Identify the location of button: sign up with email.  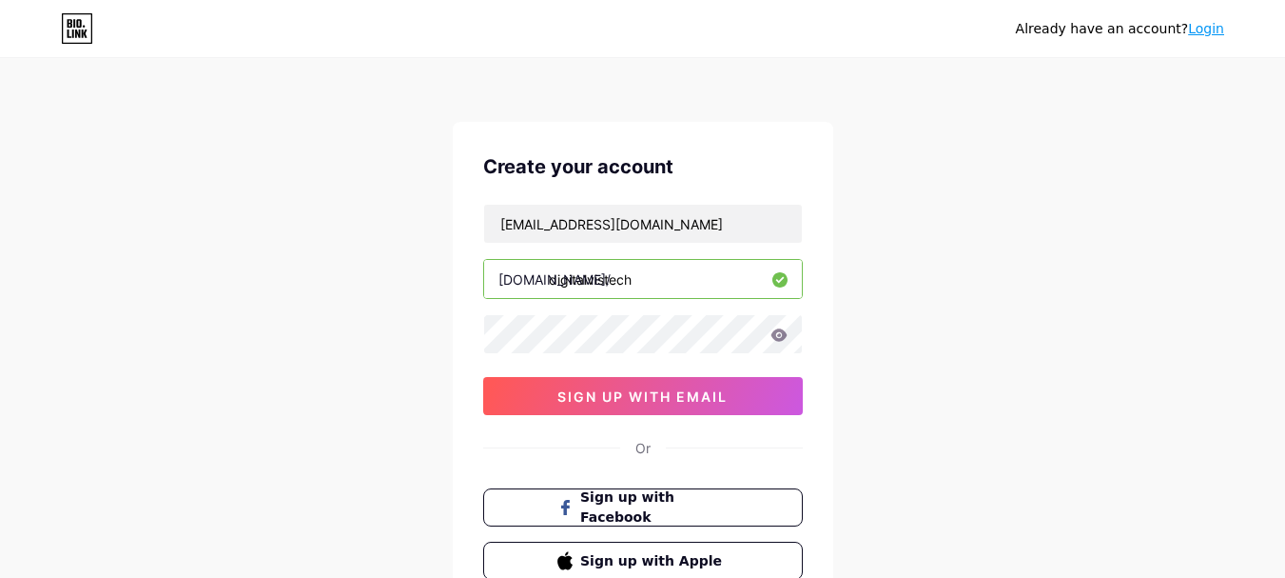
(643, 396).